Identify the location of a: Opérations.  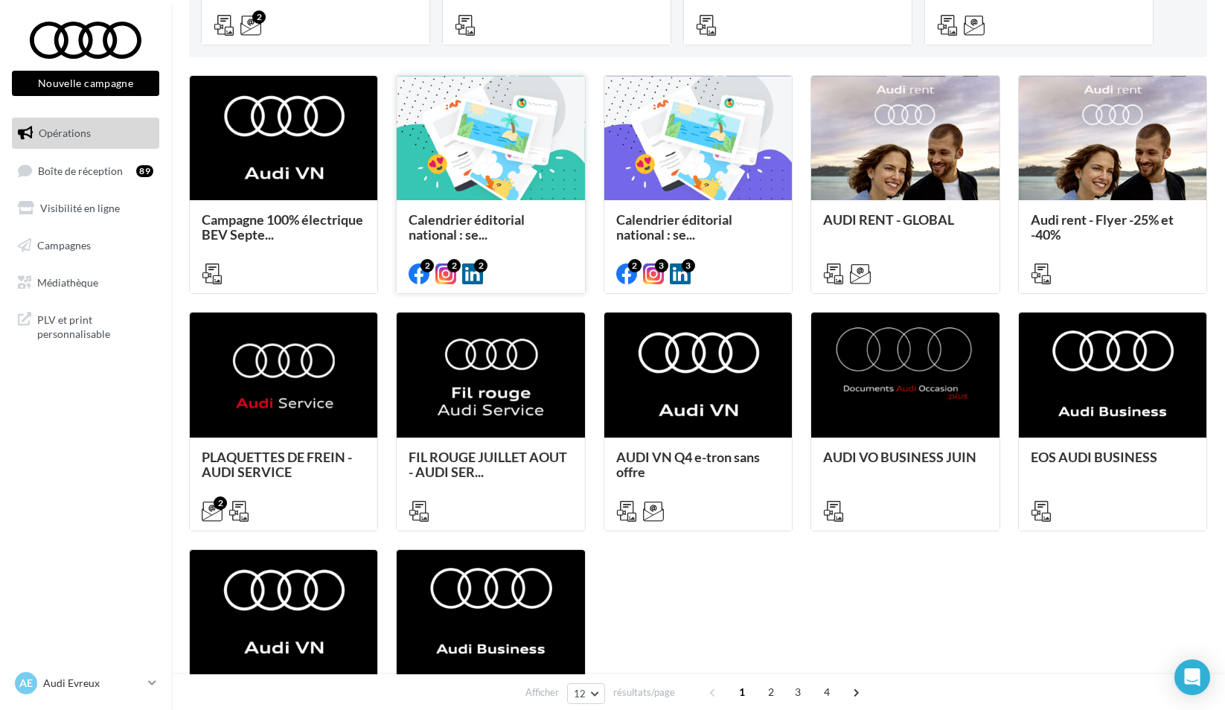
(86, 133).